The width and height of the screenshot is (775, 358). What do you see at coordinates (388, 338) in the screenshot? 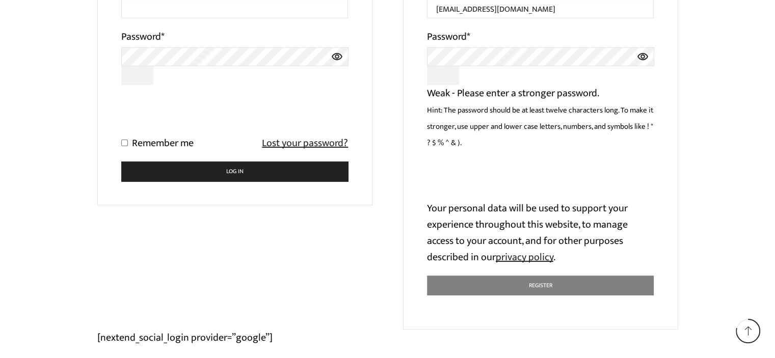
I see `p: [nextend_social_login provider=”google”]` at bounding box center [388, 338].